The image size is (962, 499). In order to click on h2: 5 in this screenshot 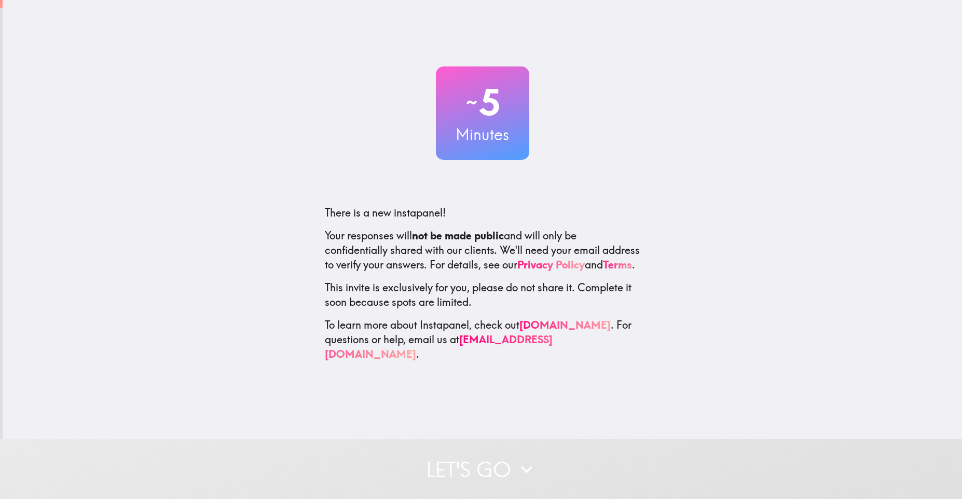, I will do `click(483, 102)`.